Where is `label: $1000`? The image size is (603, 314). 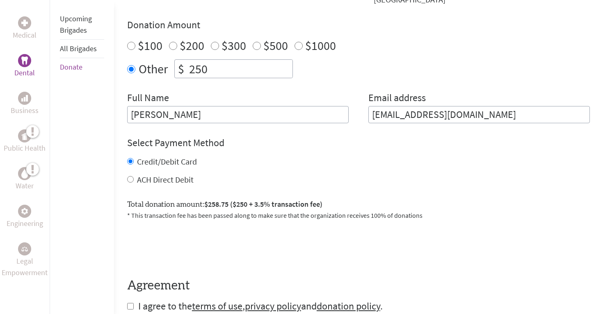 label: $1000 is located at coordinates (320, 46).